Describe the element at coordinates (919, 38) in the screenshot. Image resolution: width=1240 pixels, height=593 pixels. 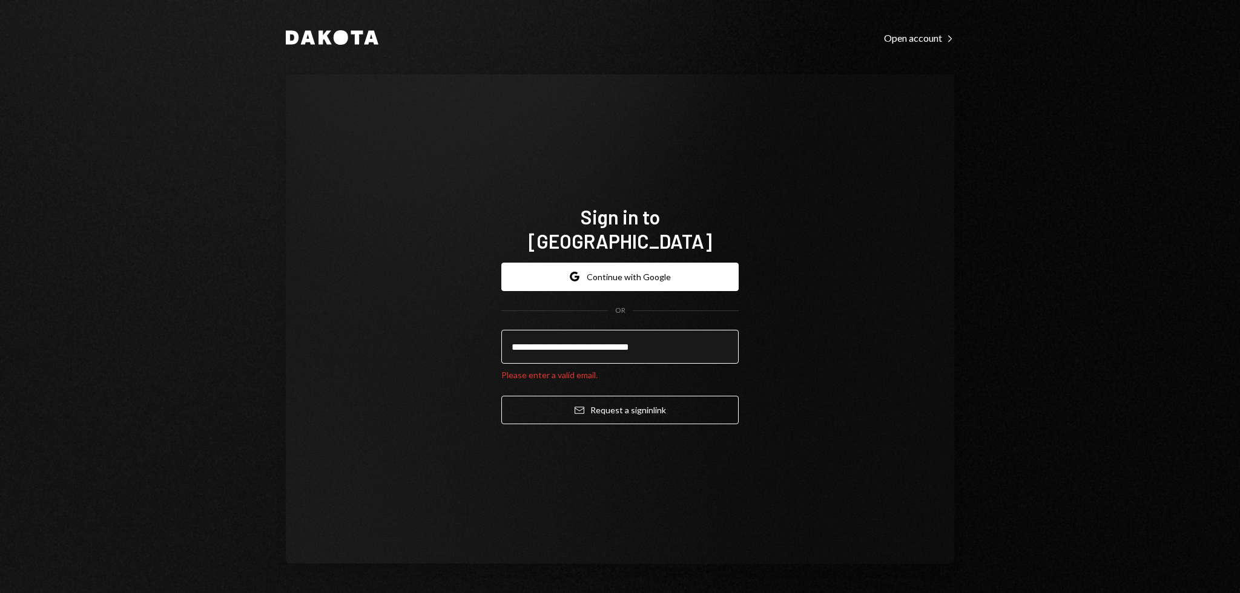
I see `a: Open account` at that location.